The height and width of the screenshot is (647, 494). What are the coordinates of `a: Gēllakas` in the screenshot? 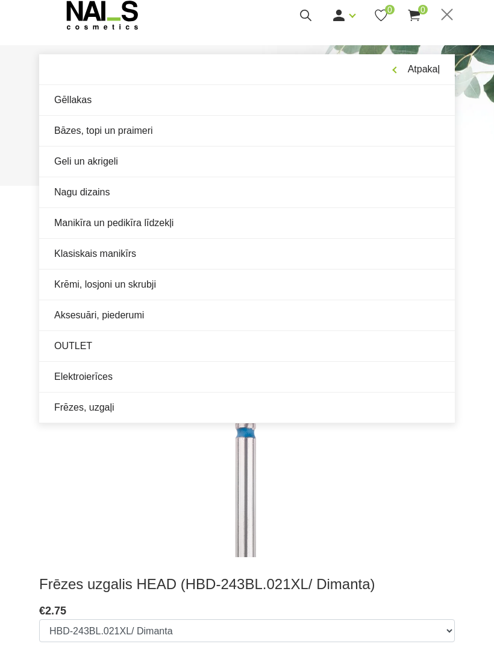 It's located at (247, 100).